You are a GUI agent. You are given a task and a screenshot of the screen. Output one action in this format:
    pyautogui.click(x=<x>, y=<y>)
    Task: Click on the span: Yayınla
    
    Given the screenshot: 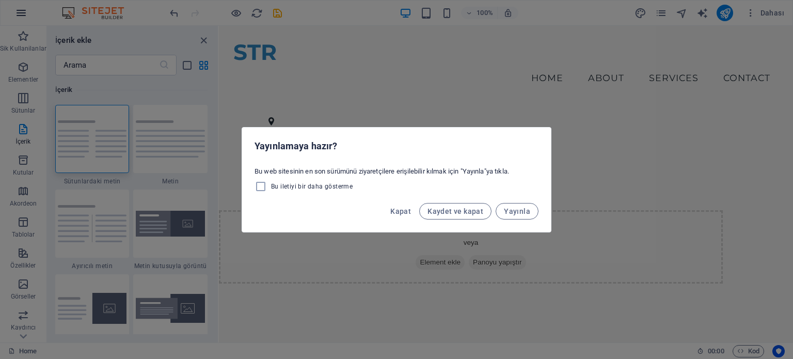 What is the action you would take?
    pyautogui.click(x=517, y=211)
    